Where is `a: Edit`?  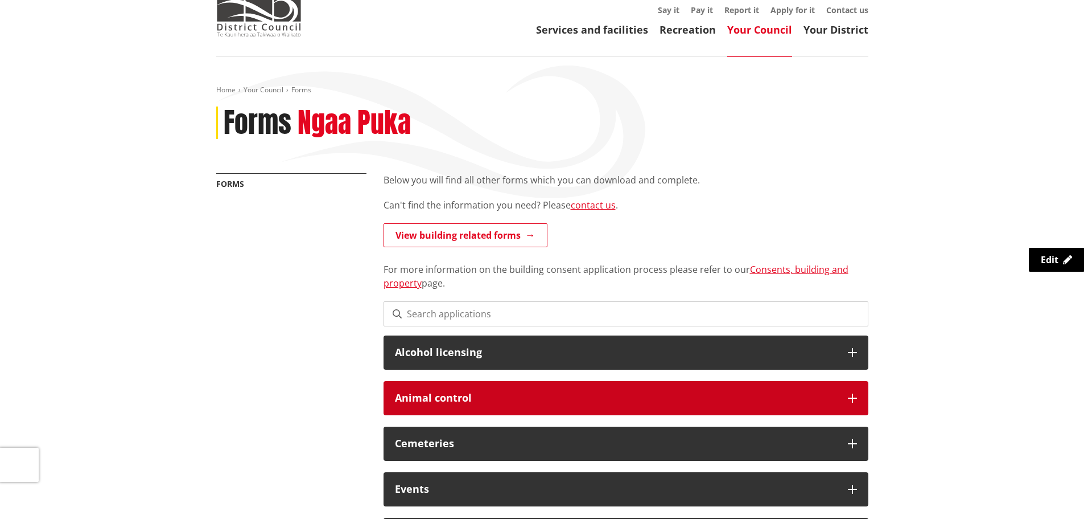
a: Edit is located at coordinates (1057, 260).